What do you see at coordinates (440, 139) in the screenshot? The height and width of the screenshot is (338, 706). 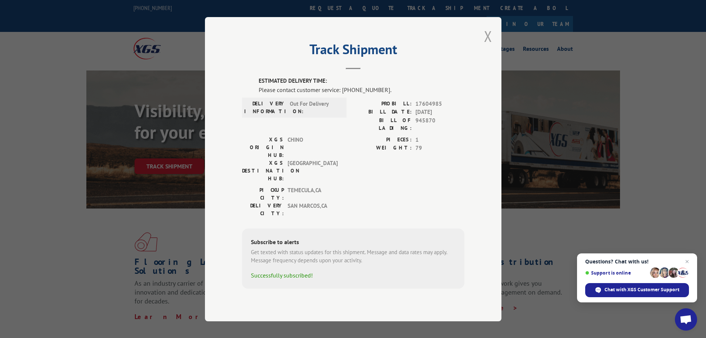 I see `span: 1` at bounding box center [440, 139].